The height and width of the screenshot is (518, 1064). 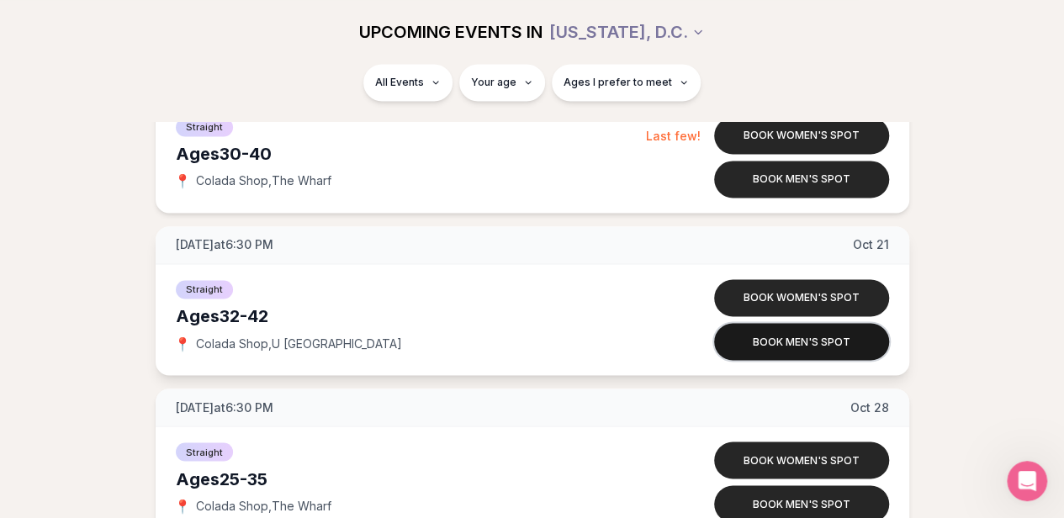 What do you see at coordinates (413, 316) in the screenshot?
I see `div: Ages 32-42` at bounding box center [413, 316].